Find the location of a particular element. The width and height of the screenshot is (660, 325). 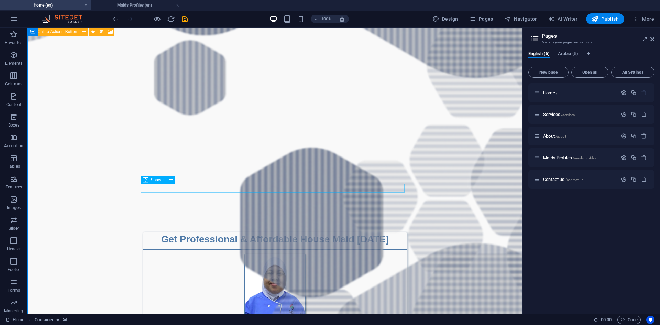

span: Open all is located at coordinates (590, 72).